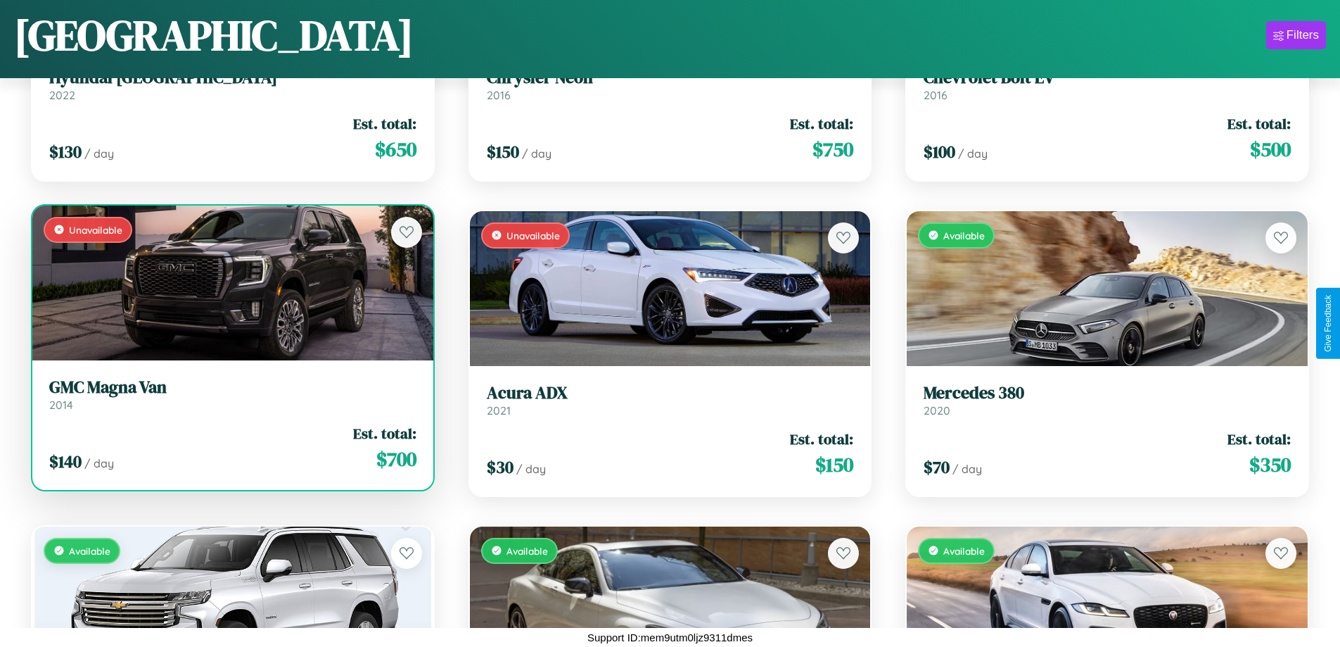 The height and width of the screenshot is (647, 1340). Describe the element at coordinates (936, 466) in the screenshot. I see `span: $ 70` at that location.